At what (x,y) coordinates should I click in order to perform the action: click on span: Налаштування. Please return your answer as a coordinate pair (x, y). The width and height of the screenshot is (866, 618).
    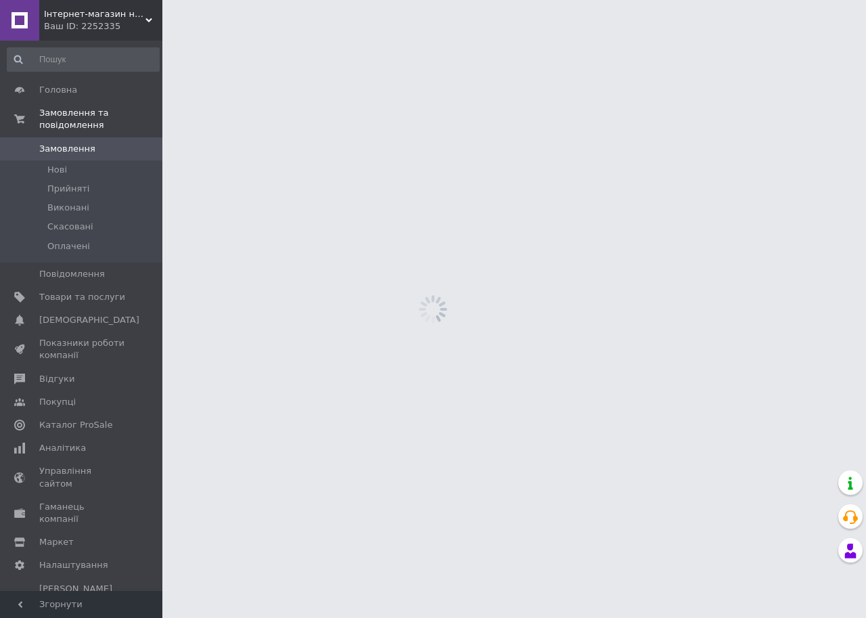
    Looking at the image, I should click on (74, 565).